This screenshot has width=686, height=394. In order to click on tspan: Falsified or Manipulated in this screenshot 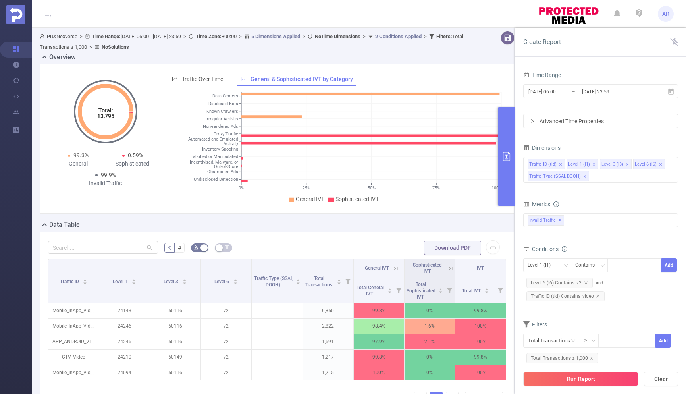, I will do `click(214, 156)`.